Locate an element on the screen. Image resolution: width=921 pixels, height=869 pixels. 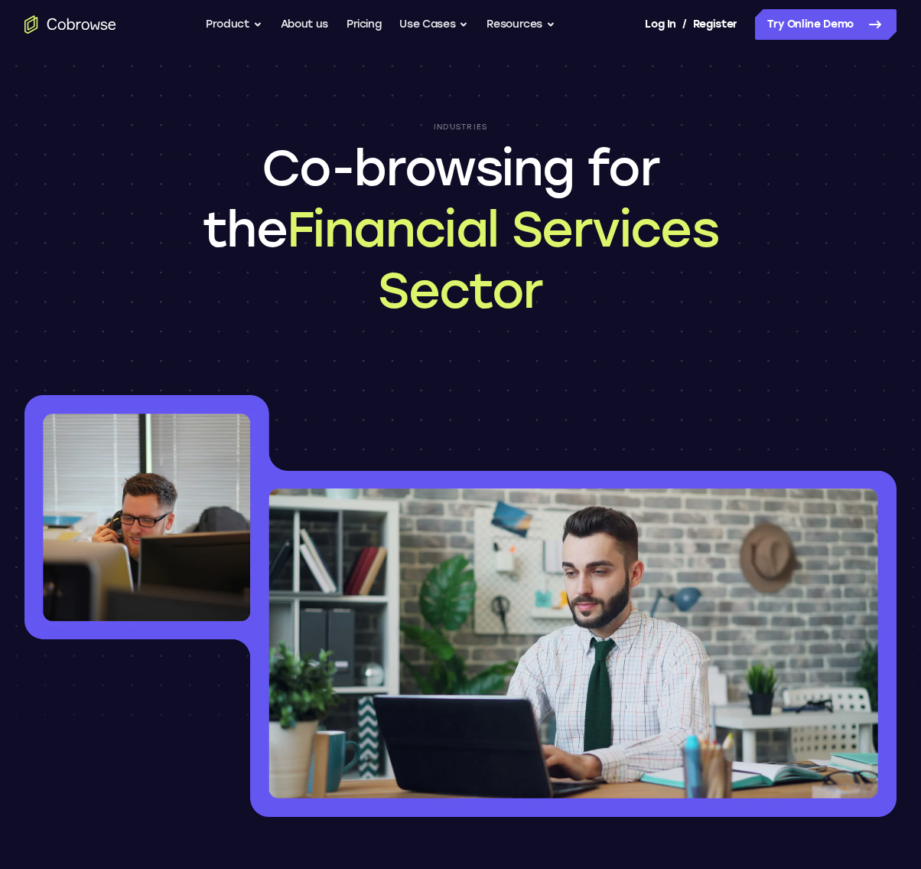
button: Resources is located at coordinates (521, 24).